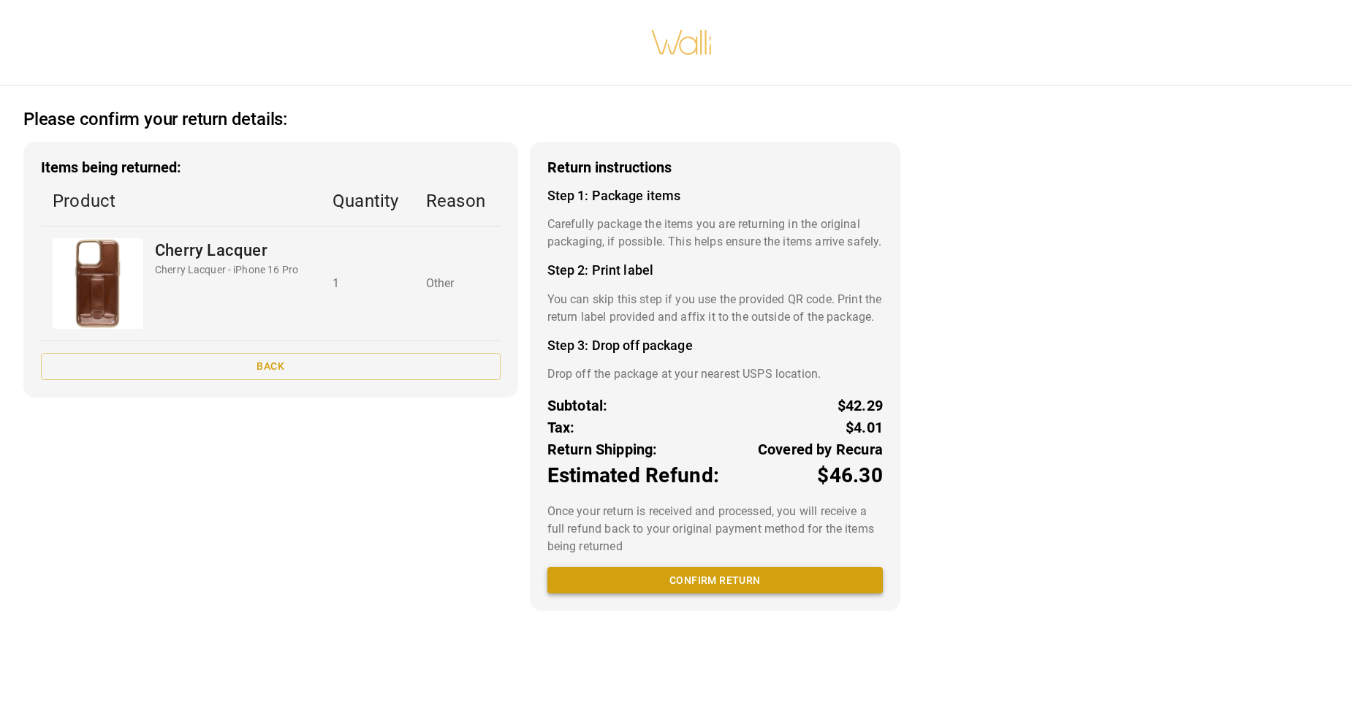 The width and height of the screenshot is (1352, 711). Describe the element at coordinates (633, 476) in the screenshot. I see `p: Estimated Refund:` at that location.